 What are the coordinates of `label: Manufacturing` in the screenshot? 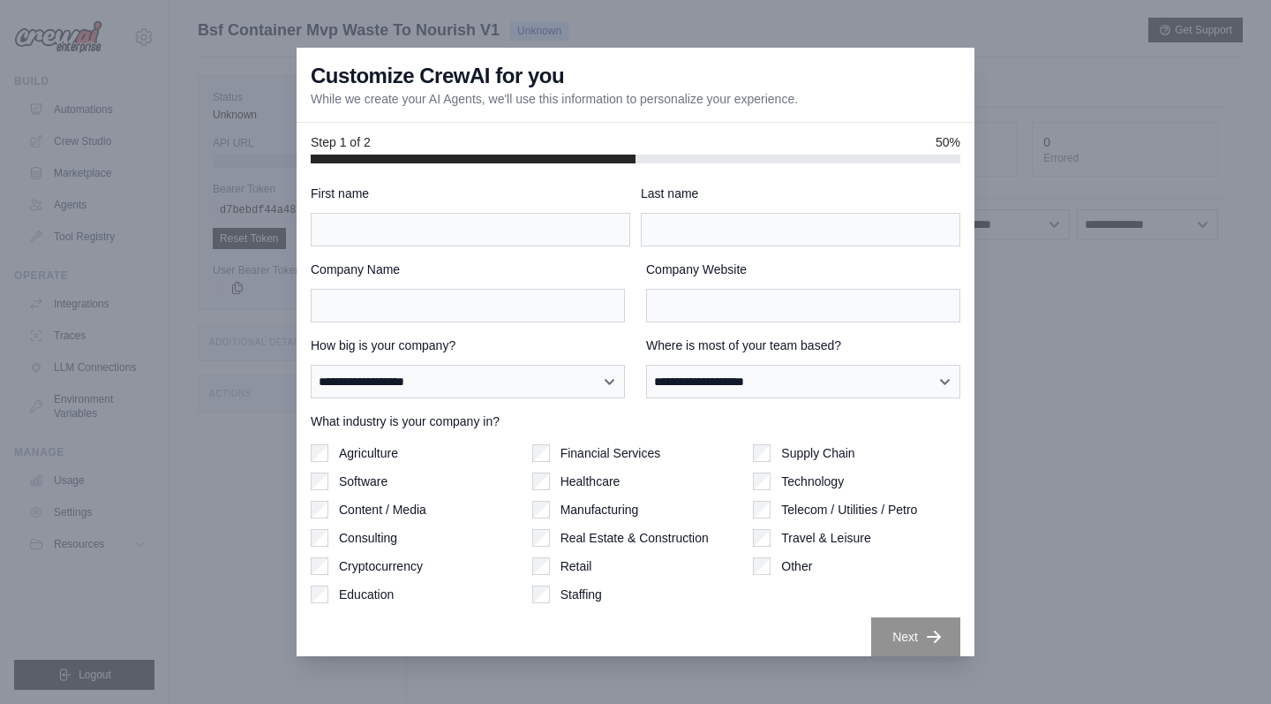 It's located at (599, 509).